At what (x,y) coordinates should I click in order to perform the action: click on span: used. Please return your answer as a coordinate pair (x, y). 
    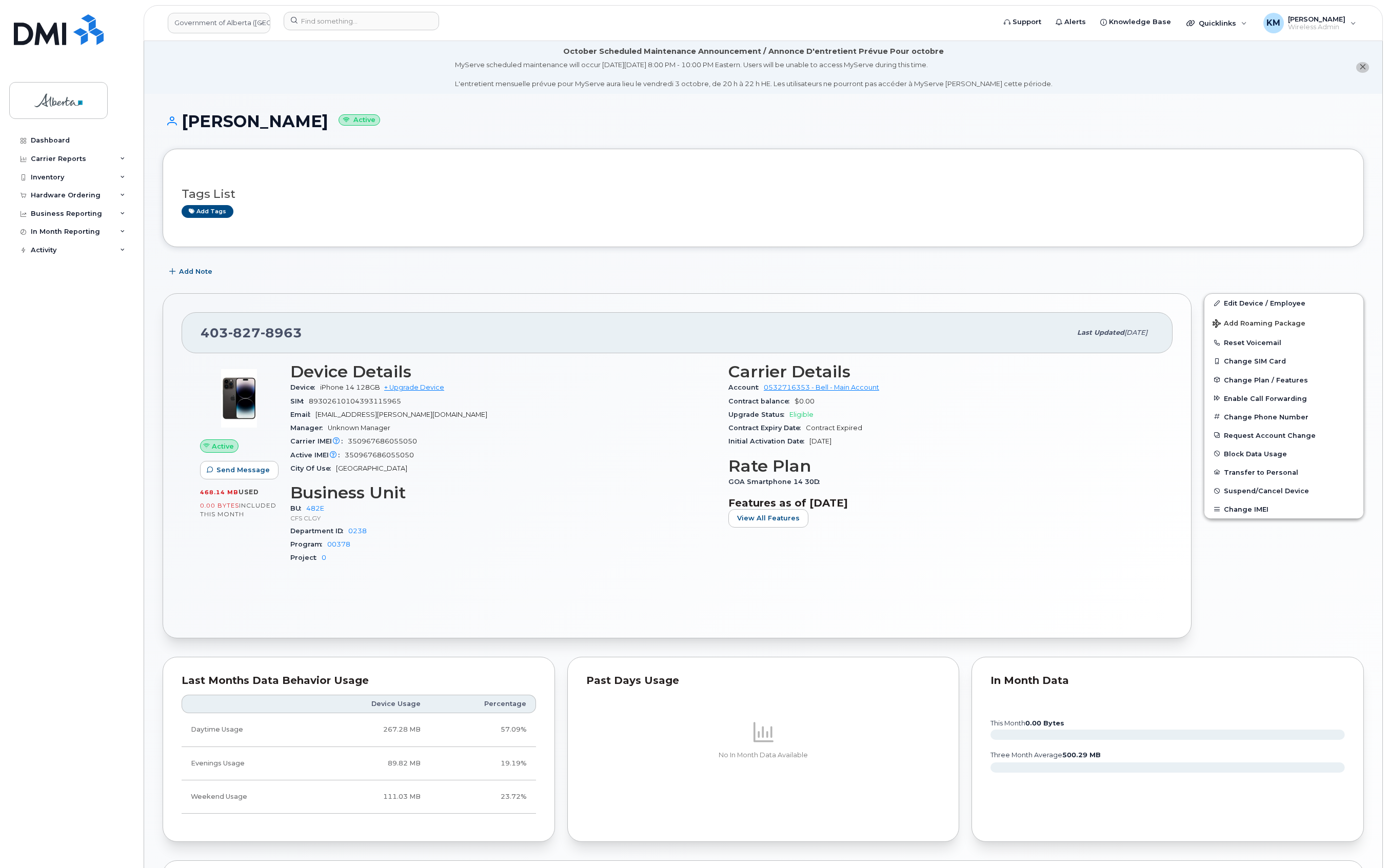
    Looking at the image, I should click on (248, 491).